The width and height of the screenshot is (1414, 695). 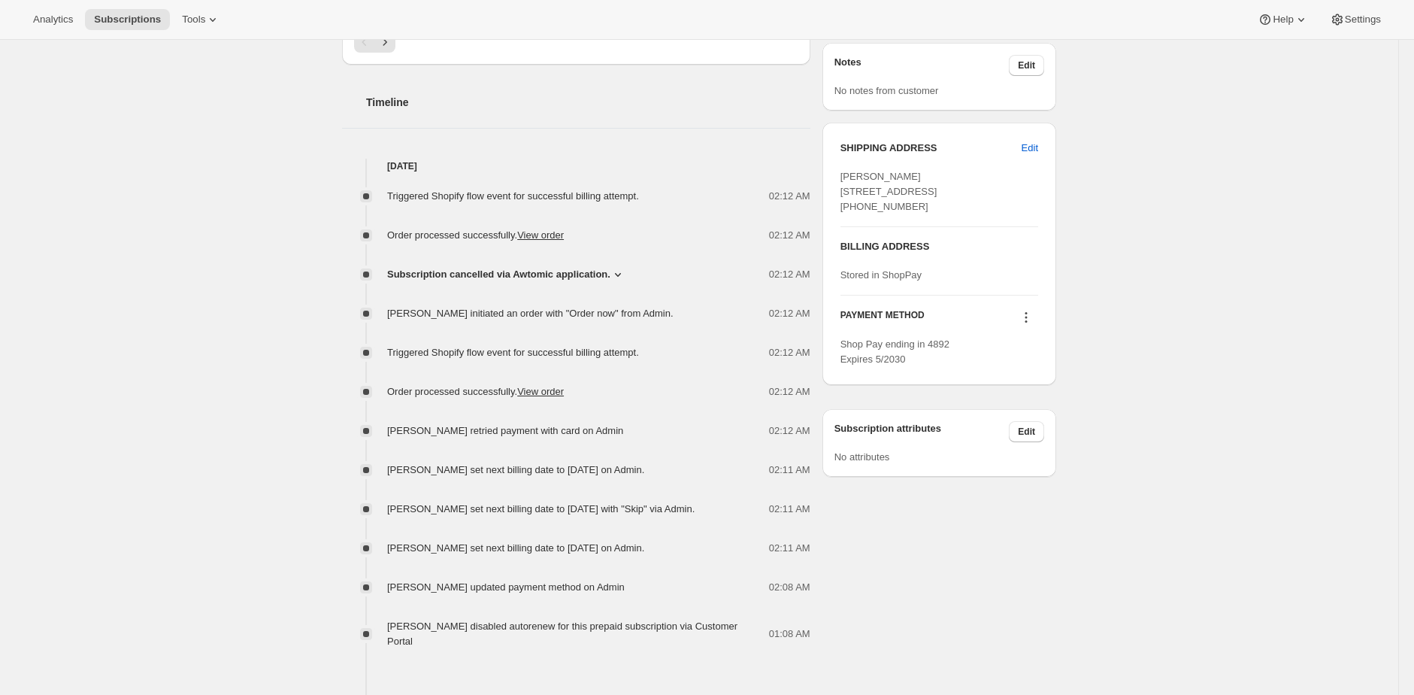 I want to click on button: Next, so click(x=385, y=42).